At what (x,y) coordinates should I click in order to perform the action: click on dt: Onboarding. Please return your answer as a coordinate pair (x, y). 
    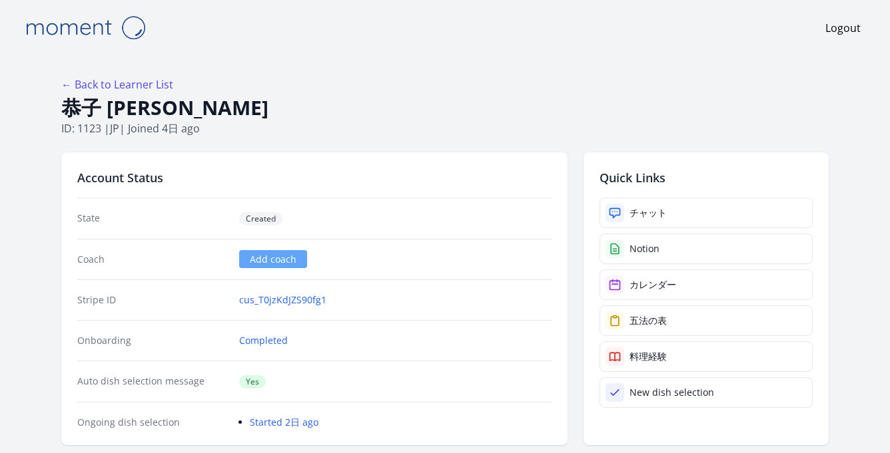
    Looking at the image, I should click on (152, 341).